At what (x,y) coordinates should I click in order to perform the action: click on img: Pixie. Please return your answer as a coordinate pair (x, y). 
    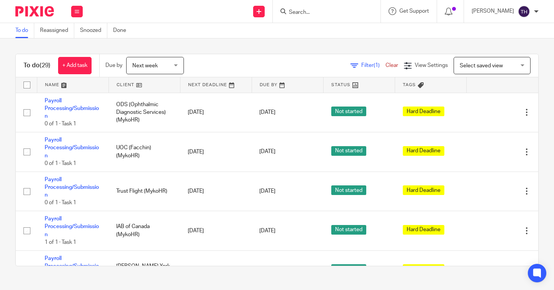
    Looking at the image, I should click on (35, 11).